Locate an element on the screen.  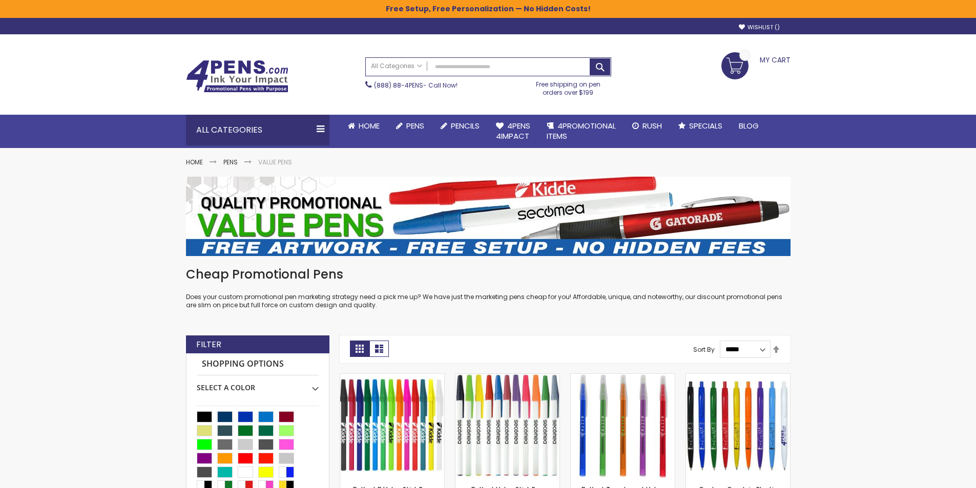
a: Pencils is located at coordinates (460, 126).